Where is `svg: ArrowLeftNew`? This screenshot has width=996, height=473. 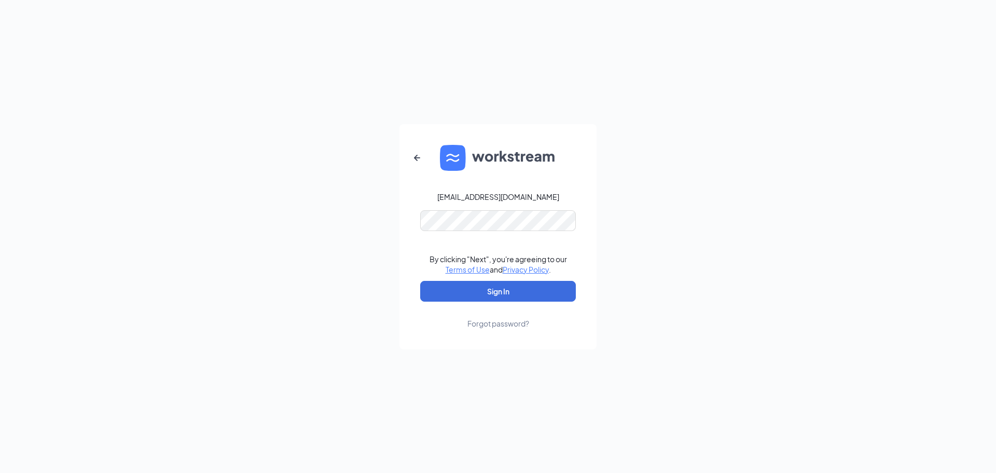
svg: ArrowLeftNew is located at coordinates (417, 158).